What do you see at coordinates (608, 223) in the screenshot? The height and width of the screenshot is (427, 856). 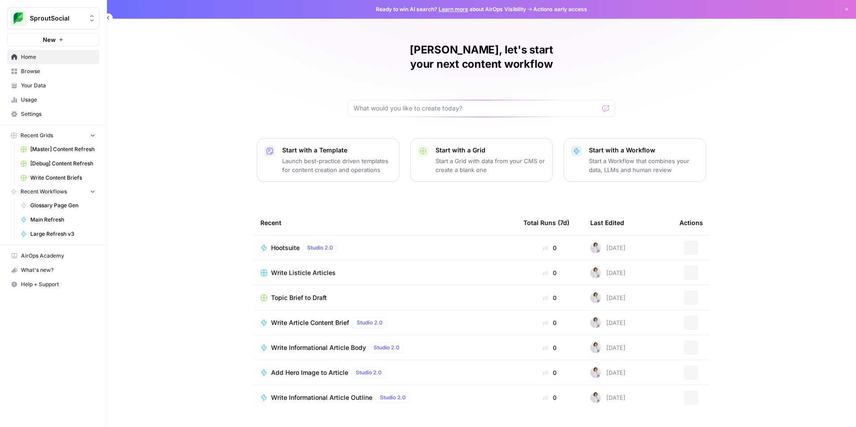 I see `div: Last Edited` at bounding box center [608, 223].